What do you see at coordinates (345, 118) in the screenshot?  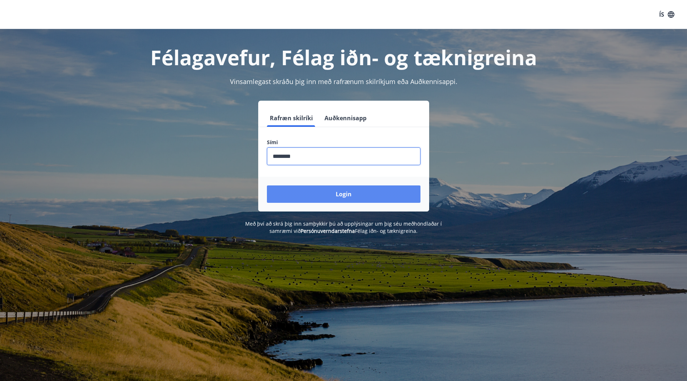 I see `button: Auðkennisapp` at bounding box center [345, 118].